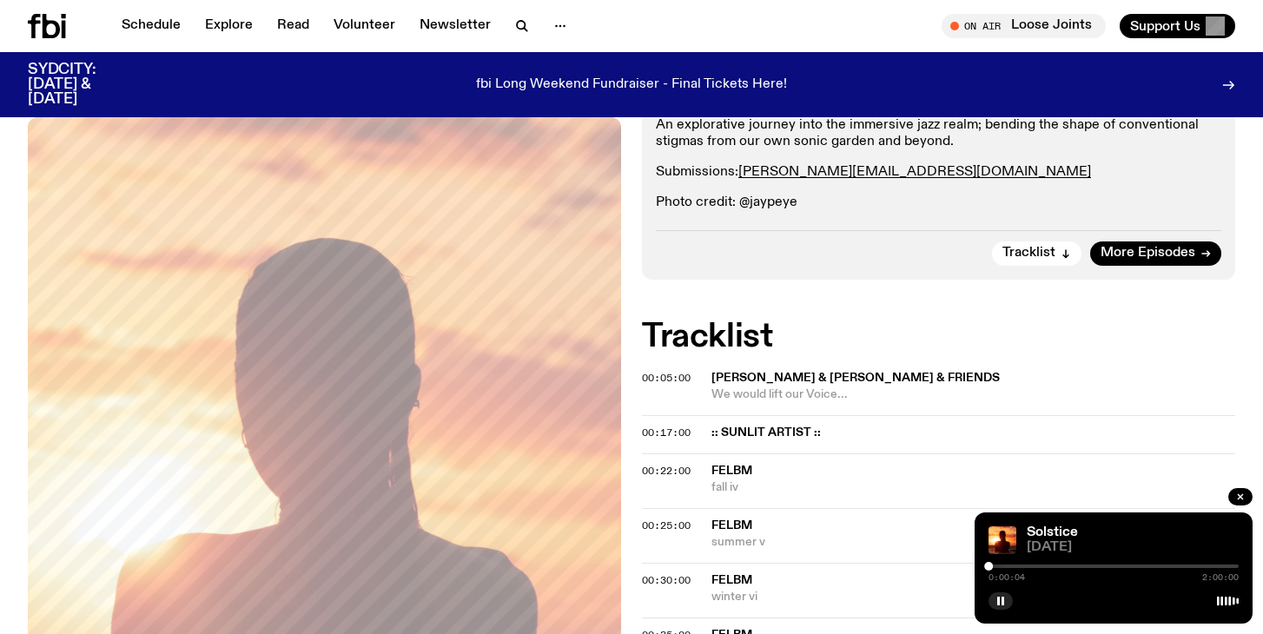 This screenshot has height=634, width=1263. I want to click on p: An explorative journey into the immersive jazz realm; bending the shape of conventional stigmas f..., so click(938, 134).